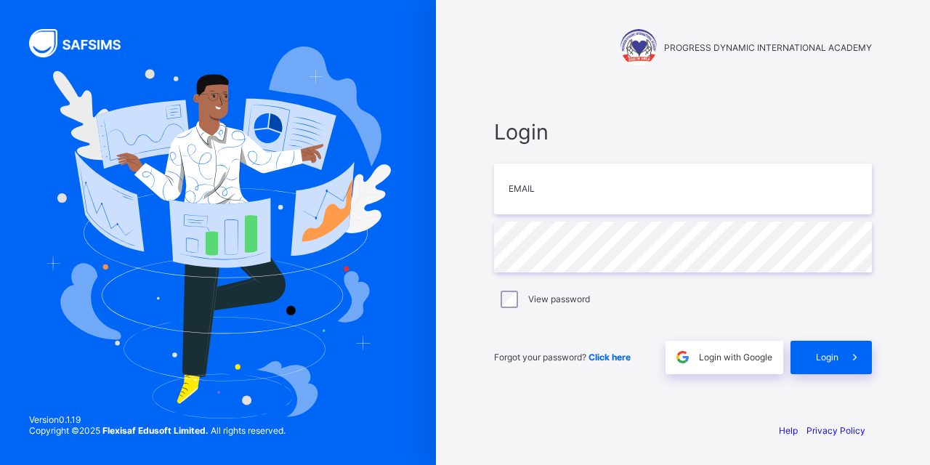  What do you see at coordinates (157, 430) in the screenshot?
I see `span: Copyright © 2025 All rights reserved.` at bounding box center [157, 430].